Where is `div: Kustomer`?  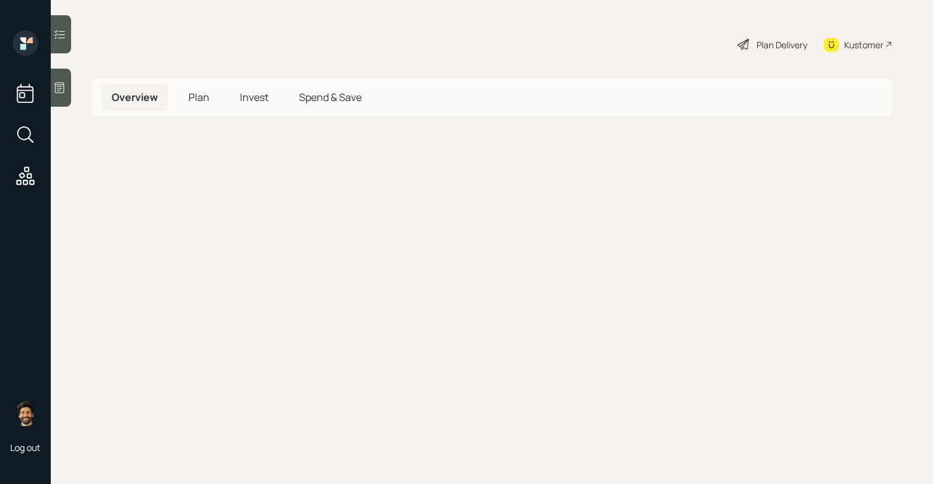 div: Kustomer is located at coordinates (864, 44).